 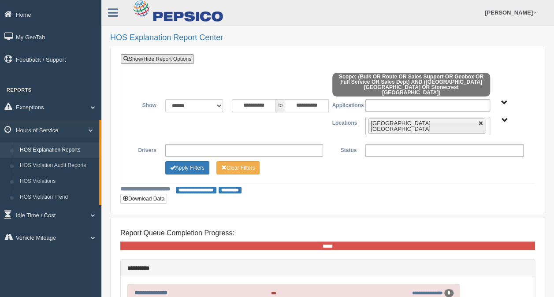 What do you see at coordinates (344, 149) in the screenshot?
I see `label: Status` at bounding box center [344, 149].